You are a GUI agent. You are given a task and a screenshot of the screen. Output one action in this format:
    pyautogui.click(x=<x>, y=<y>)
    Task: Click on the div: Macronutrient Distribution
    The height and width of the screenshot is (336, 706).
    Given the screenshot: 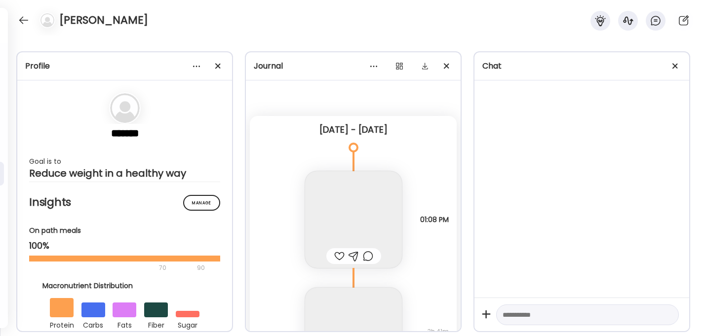 What is the action you would take?
    pyautogui.click(x=125, y=286)
    